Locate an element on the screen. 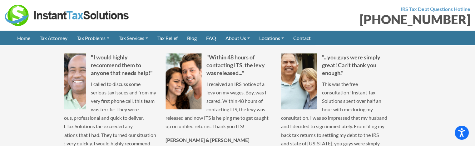 Image resolution: width=475 pixels, height=146 pixels. strong: IRS Tax Debt Questions Hotline is located at coordinates (435, 9).